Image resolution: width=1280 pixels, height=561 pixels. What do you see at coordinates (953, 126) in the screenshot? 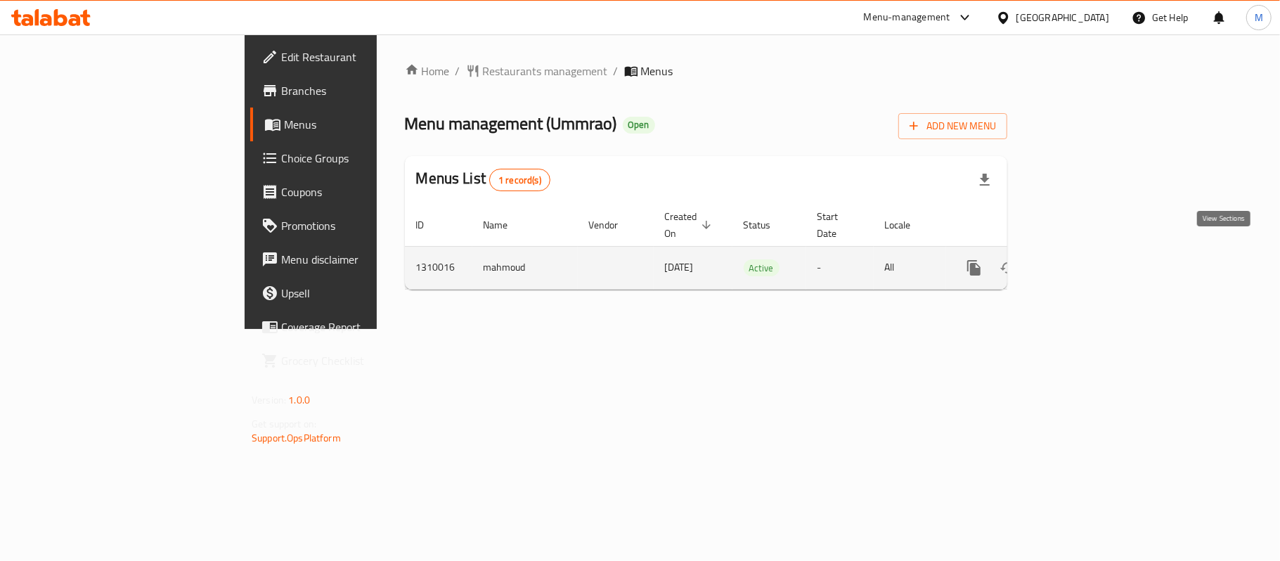
I see `span: Add New Menu` at bounding box center [953, 126].